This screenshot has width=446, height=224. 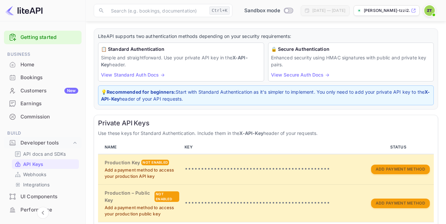 What do you see at coordinates (71, 91) in the screenshot?
I see `div: New` at bounding box center [71, 91].